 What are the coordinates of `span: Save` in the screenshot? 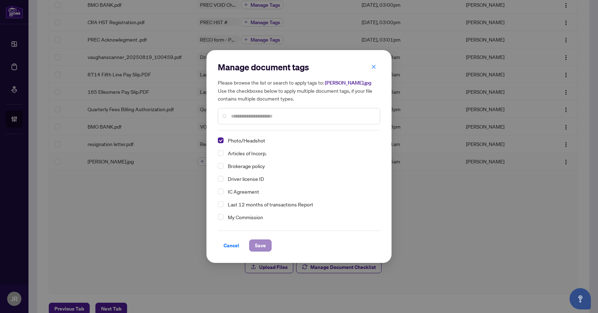 It's located at (260, 246).